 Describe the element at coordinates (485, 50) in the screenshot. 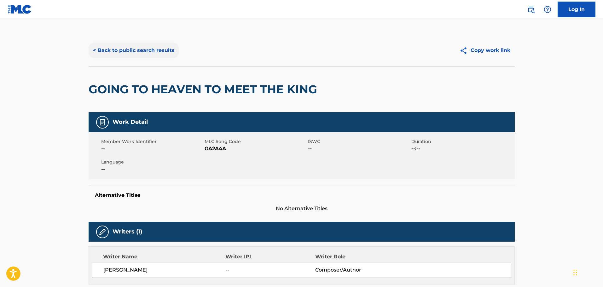

I see `button: Copy work link` at that location.